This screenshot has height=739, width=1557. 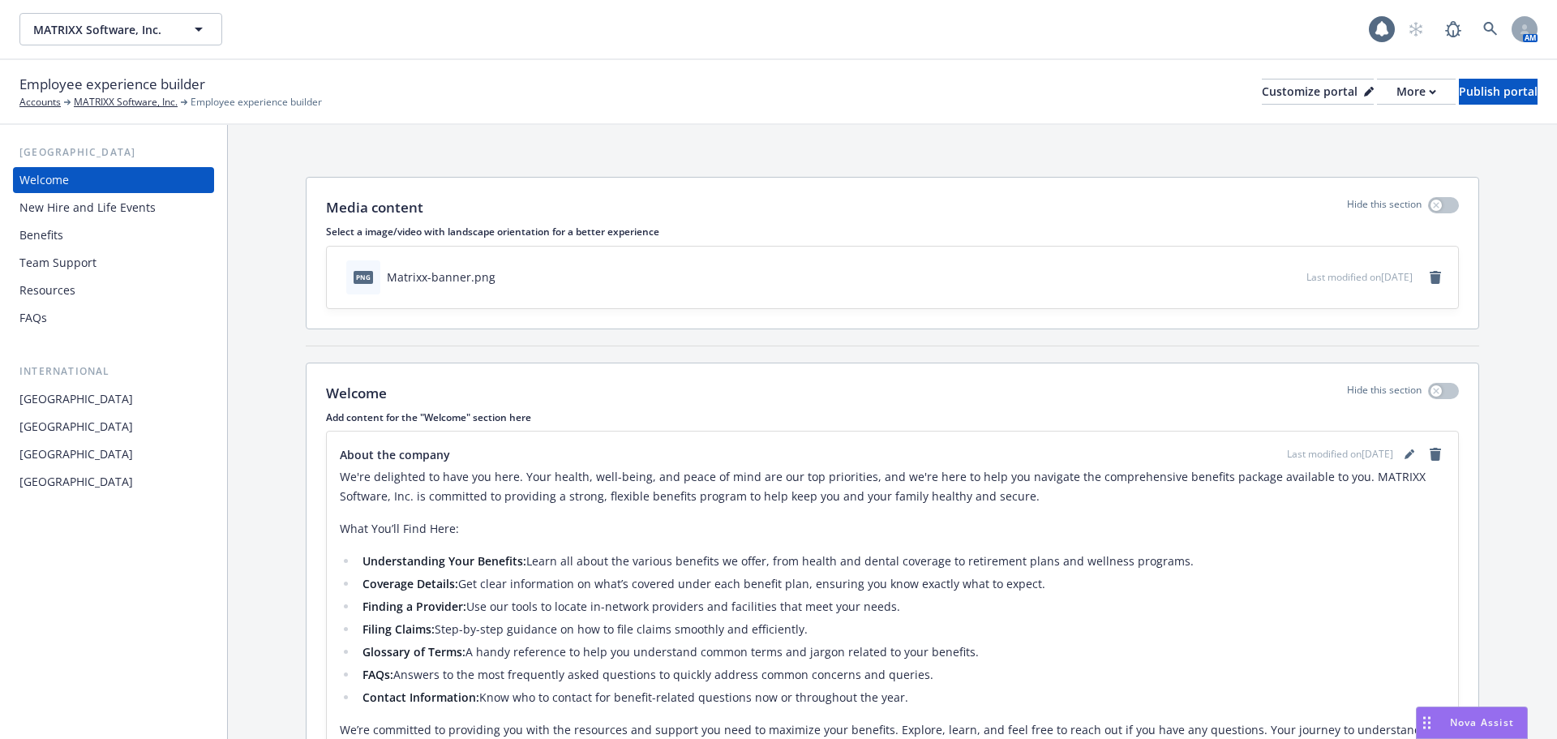 What do you see at coordinates (47, 290) in the screenshot?
I see `div: Resources` at bounding box center [47, 290].